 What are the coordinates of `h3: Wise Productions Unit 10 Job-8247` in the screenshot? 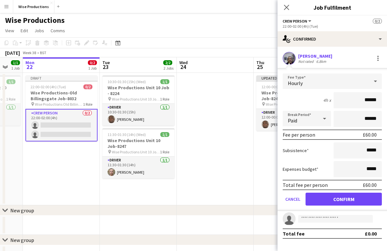 It's located at (138, 143).